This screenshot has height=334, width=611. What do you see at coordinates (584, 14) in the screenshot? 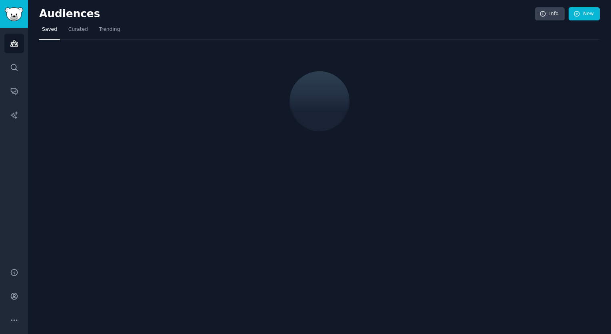
I see `a: New` at bounding box center [584, 14].